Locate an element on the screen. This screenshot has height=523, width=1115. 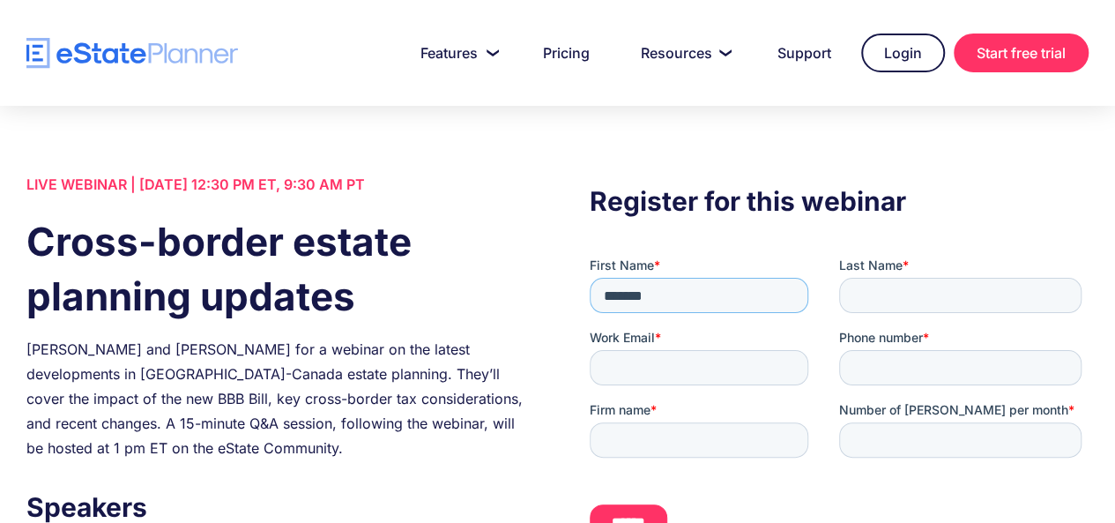
span: Phone number is located at coordinates (291, 80).